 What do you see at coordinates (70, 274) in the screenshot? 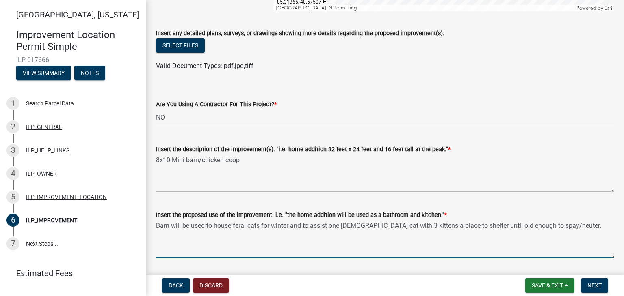
I see `a: Estimated Fees` at bounding box center [70, 274].